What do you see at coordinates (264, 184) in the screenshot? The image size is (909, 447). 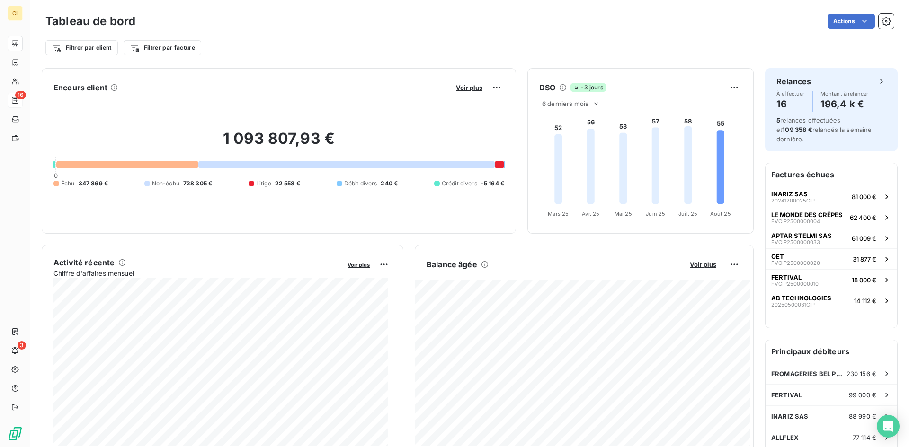 I see `span: Litige` at bounding box center [264, 184].